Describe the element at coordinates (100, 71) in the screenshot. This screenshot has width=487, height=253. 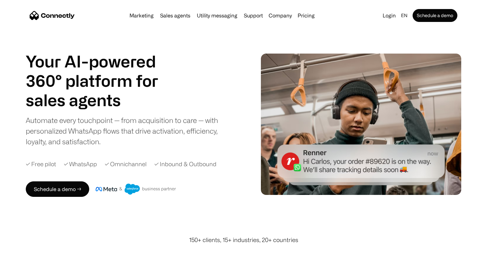
I see `h1: Your AI-powered 360° platform for` at that location.